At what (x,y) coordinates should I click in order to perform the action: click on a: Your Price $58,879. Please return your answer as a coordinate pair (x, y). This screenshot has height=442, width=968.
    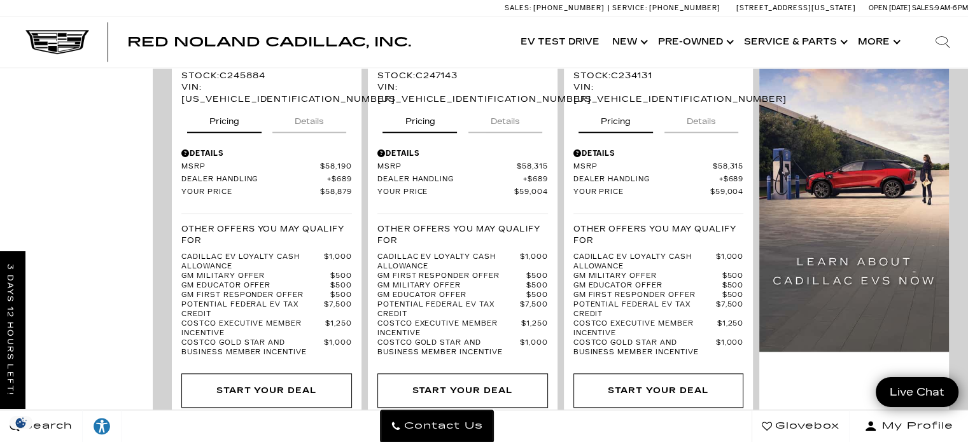
    Looking at the image, I should click on (267, 192).